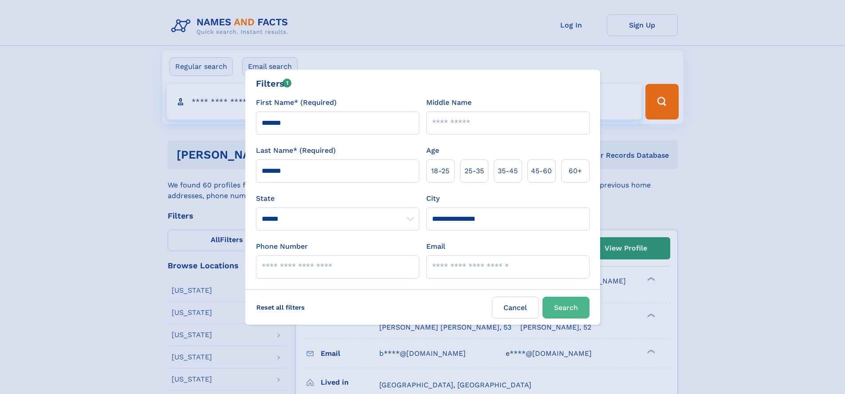 Image resolution: width=845 pixels, height=394 pixels. Describe the element at coordinates (508, 171) in the screenshot. I see `span: 35‑45` at that location.